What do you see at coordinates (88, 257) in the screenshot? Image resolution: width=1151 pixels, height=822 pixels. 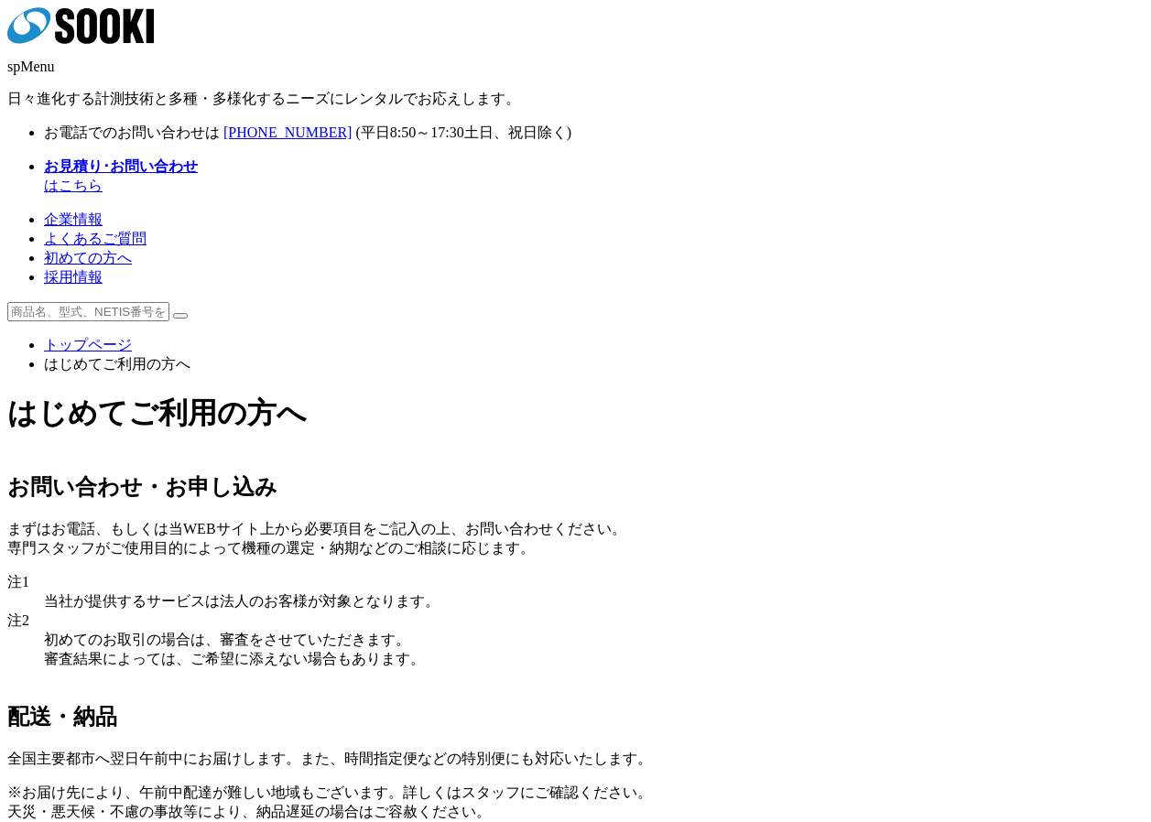 I see `a: 初めての方へ` at bounding box center [88, 257].